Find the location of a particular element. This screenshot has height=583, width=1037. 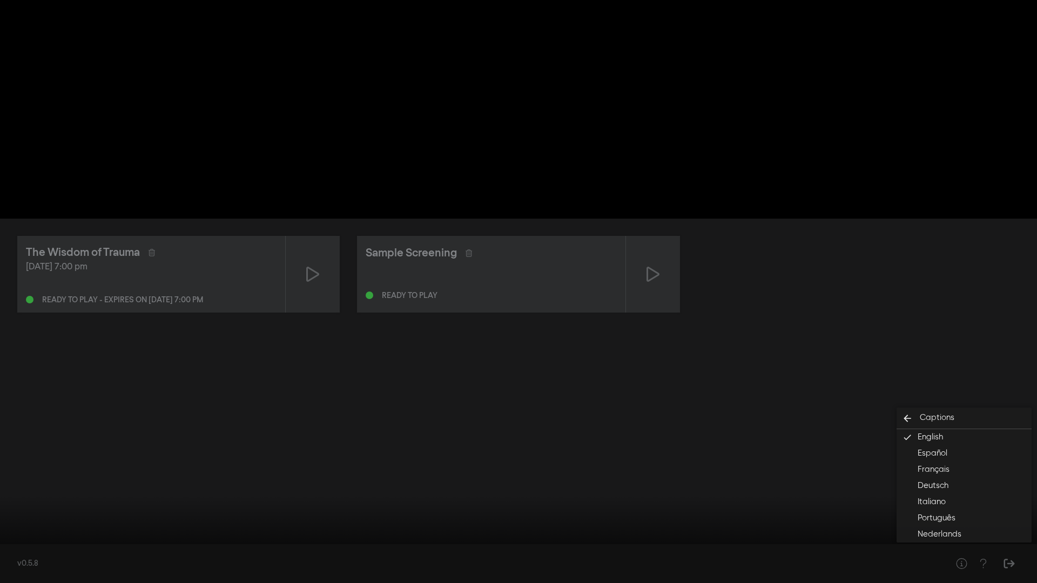

span: Français is located at coordinates (933, 470).